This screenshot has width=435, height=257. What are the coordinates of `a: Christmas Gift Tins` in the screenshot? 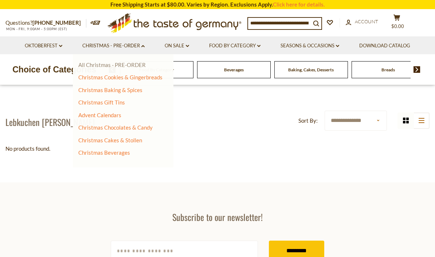 It's located at (102, 102).